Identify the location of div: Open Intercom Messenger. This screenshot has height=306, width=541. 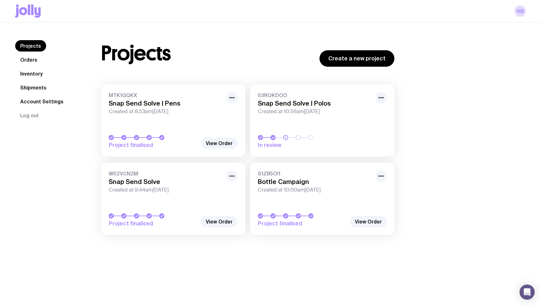
(527, 292).